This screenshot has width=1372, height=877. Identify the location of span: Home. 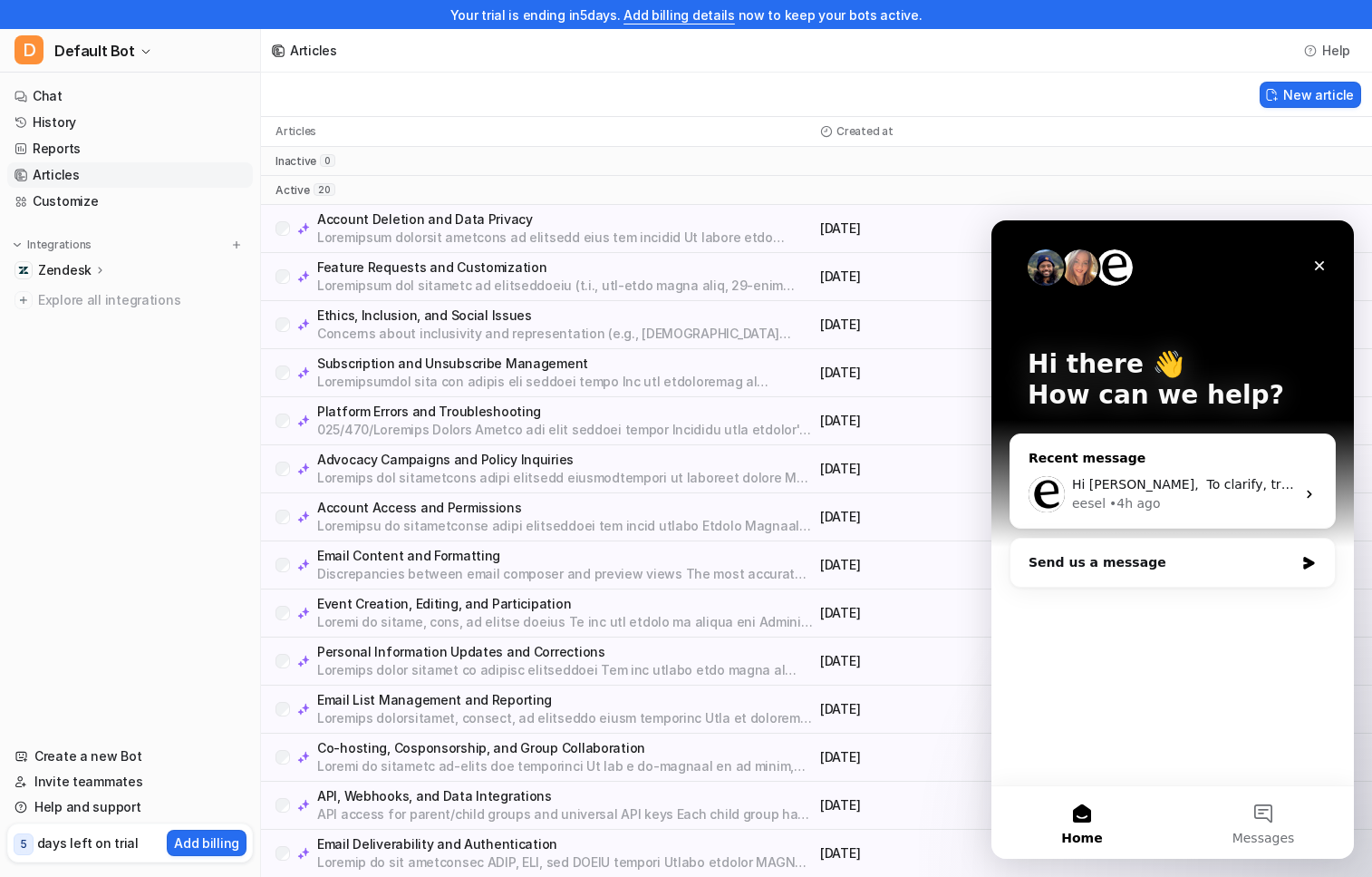
(90, 617).